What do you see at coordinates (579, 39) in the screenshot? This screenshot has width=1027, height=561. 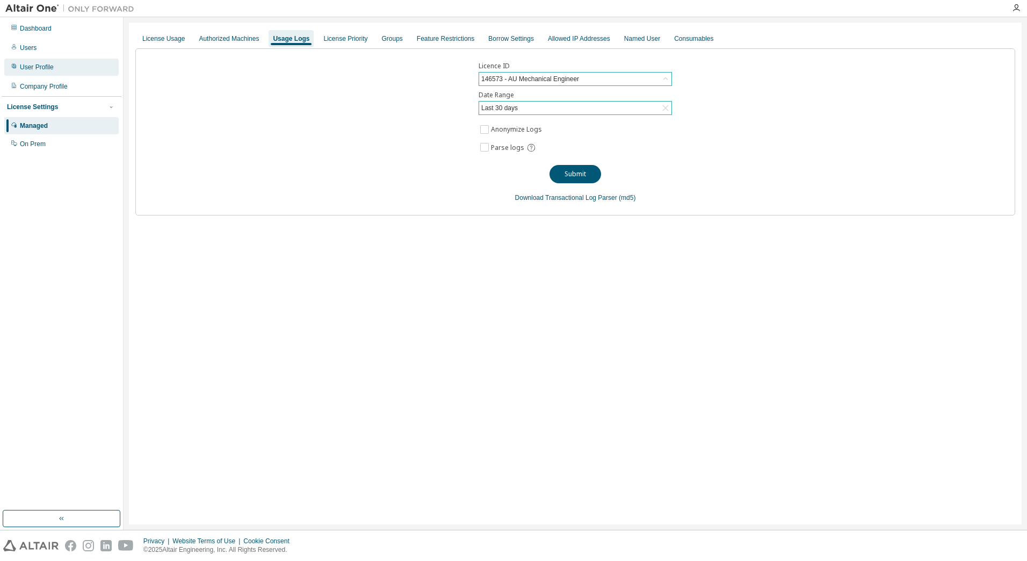 I see `div: Allowed IP Addresses` at bounding box center [579, 39].